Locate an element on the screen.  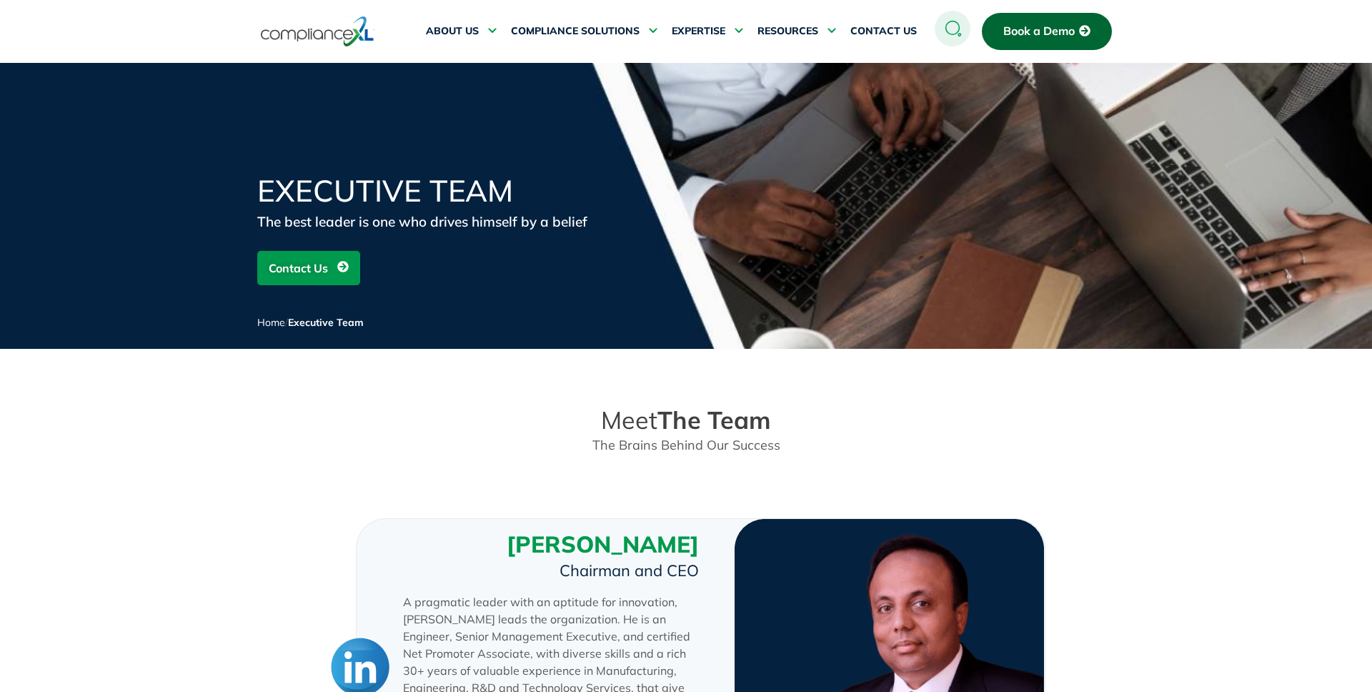
a: ABOUT US is located at coordinates (461, 31).